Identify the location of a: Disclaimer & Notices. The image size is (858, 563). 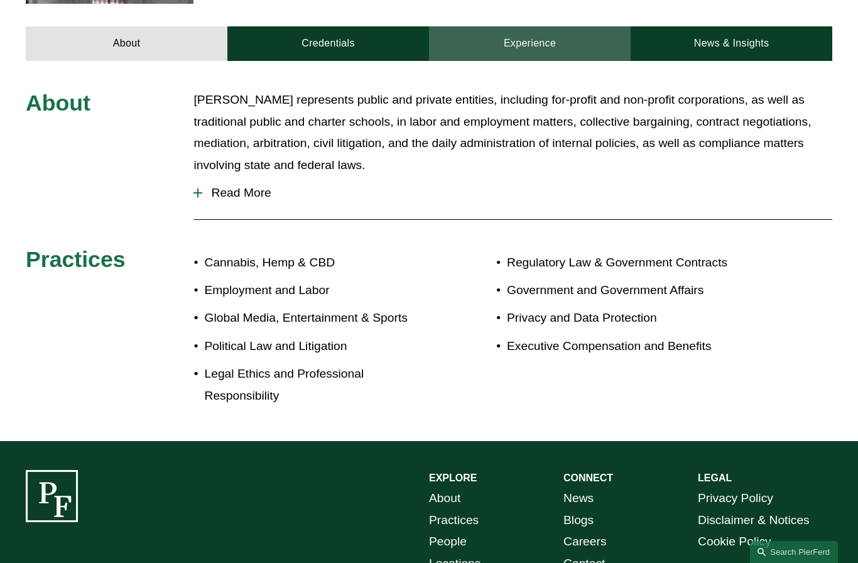
(754, 520).